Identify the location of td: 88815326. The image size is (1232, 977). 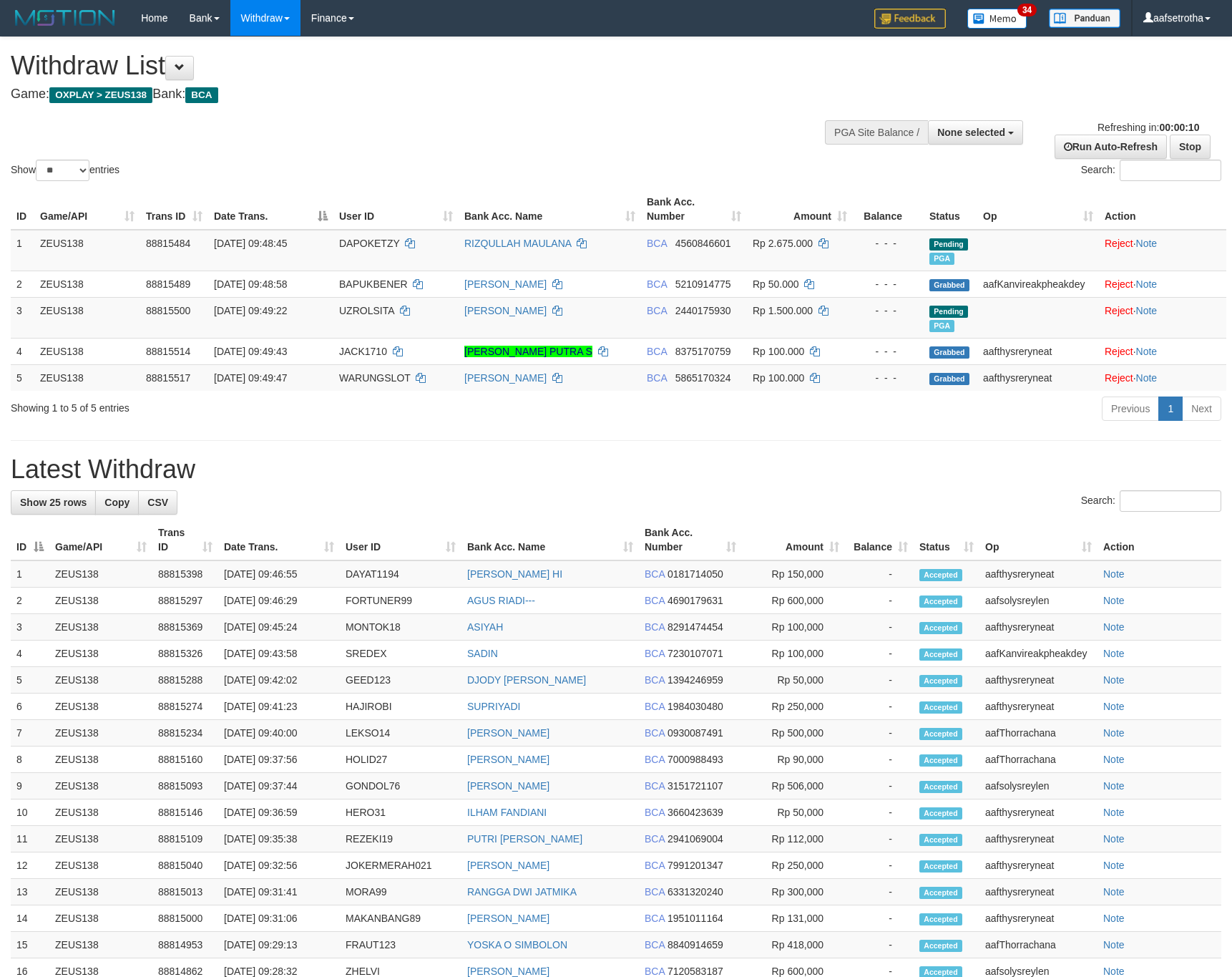
(185, 653).